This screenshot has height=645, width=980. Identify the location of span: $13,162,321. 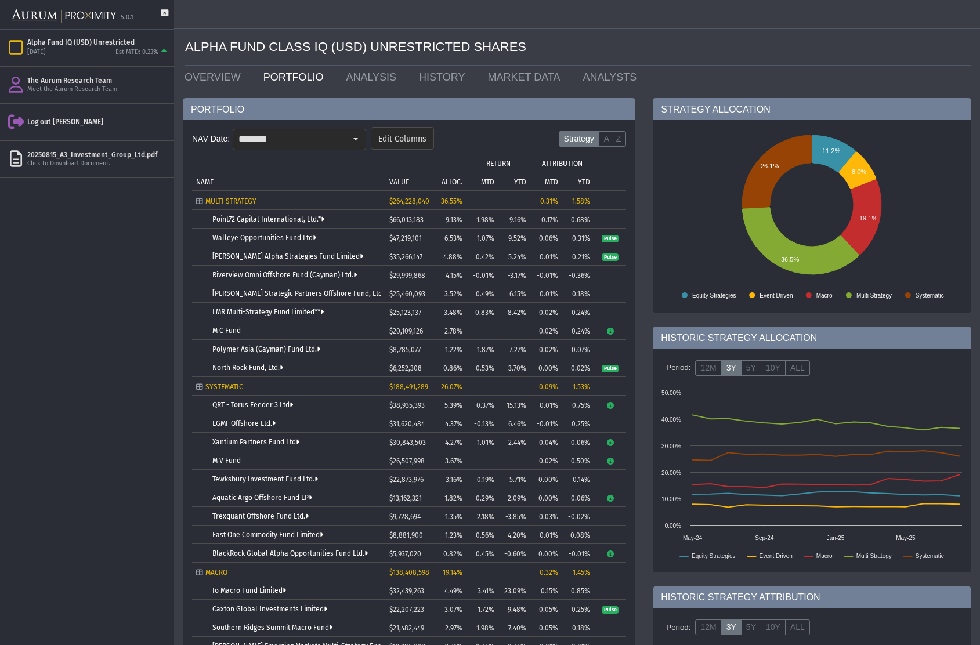
(406, 499).